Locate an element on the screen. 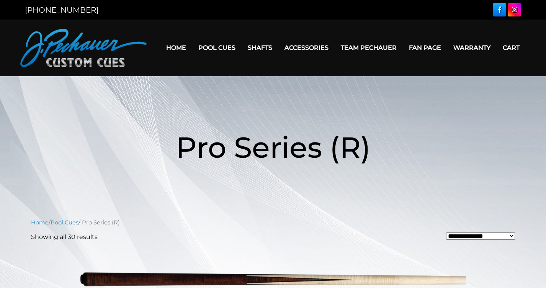  a: Fan Page is located at coordinates (425, 47).